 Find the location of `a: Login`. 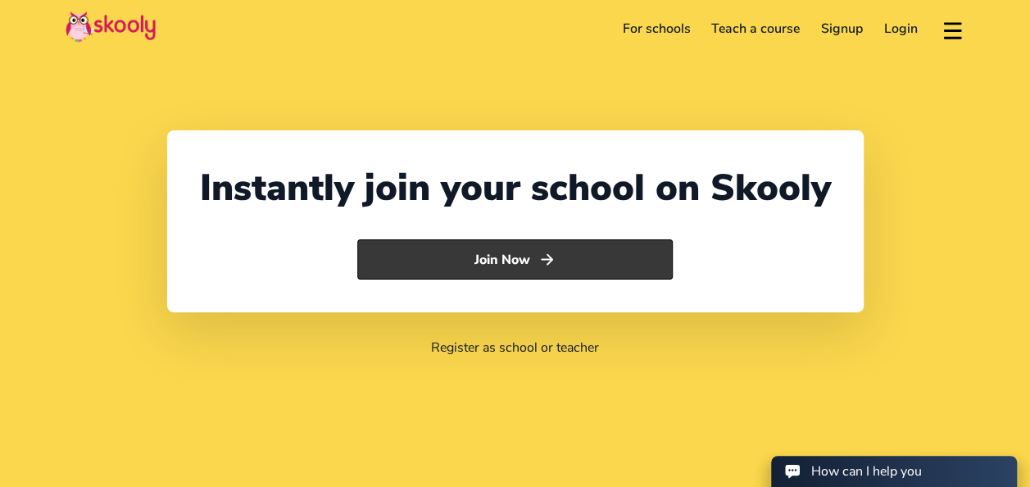

a: Login is located at coordinates (901, 29).